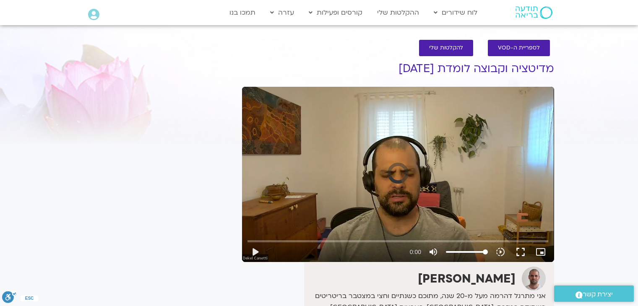  I want to click on span: יצירת קשר, so click(598, 294).